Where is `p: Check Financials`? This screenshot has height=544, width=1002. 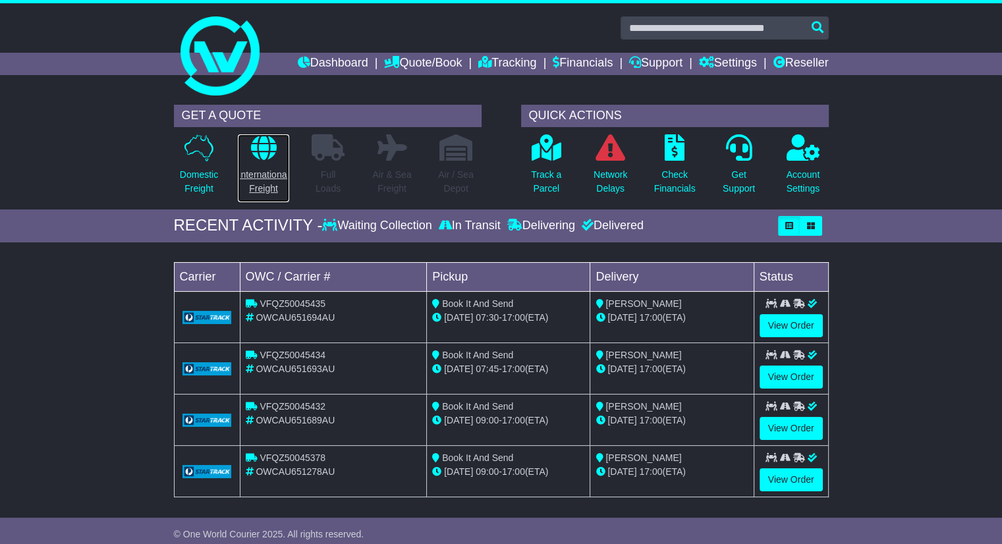 p: Check Financials is located at coordinates (675, 182).